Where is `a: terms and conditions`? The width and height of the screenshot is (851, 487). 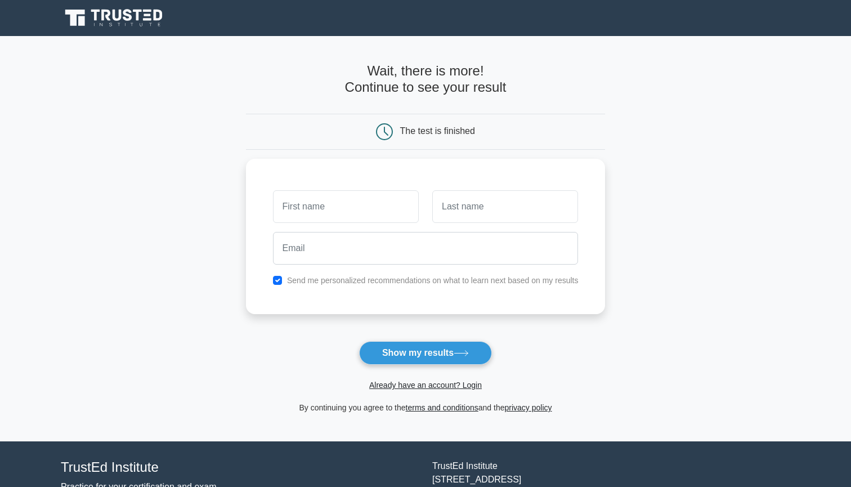 a: terms and conditions is located at coordinates (442, 408).